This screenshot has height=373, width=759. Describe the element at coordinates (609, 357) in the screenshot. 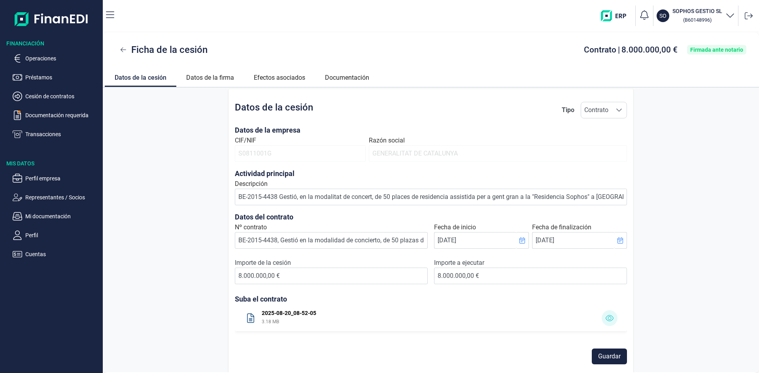

I see `button: Guardar` at that location.